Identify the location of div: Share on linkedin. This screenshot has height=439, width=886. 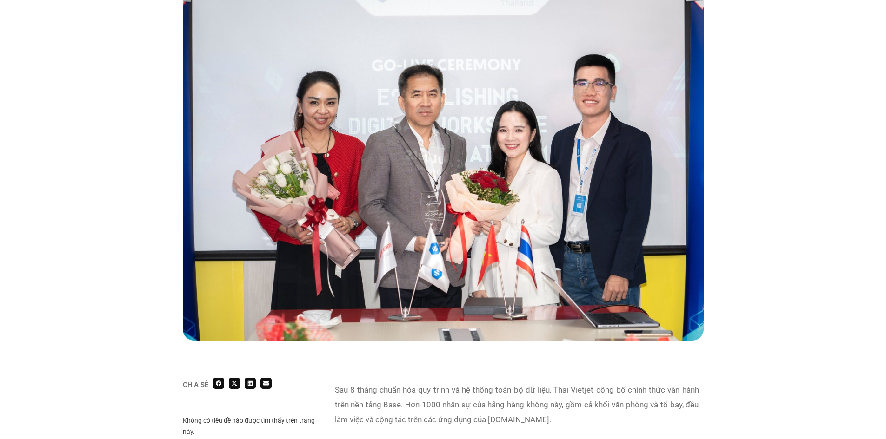
(250, 384).